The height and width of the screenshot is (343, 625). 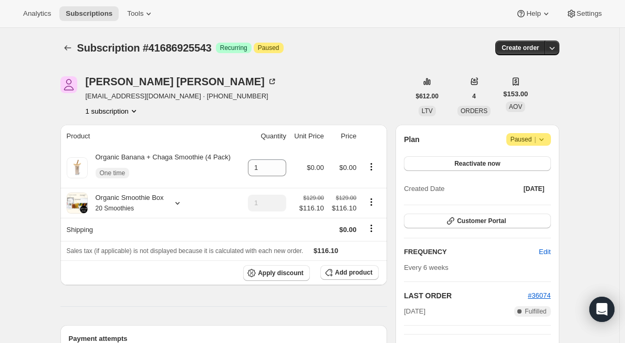 I want to click on th: Price, so click(x=344, y=136).